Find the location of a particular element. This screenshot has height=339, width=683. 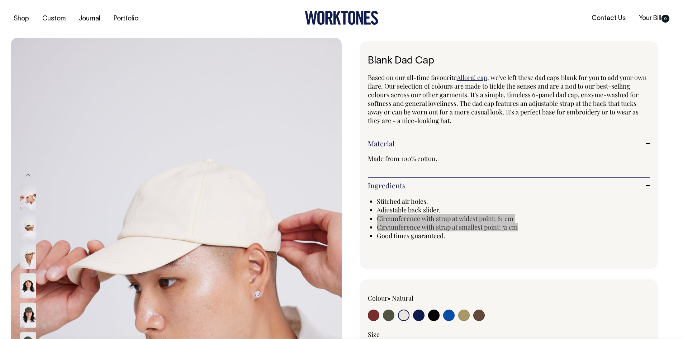

a: Ingredients is located at coordinates (508, 185).